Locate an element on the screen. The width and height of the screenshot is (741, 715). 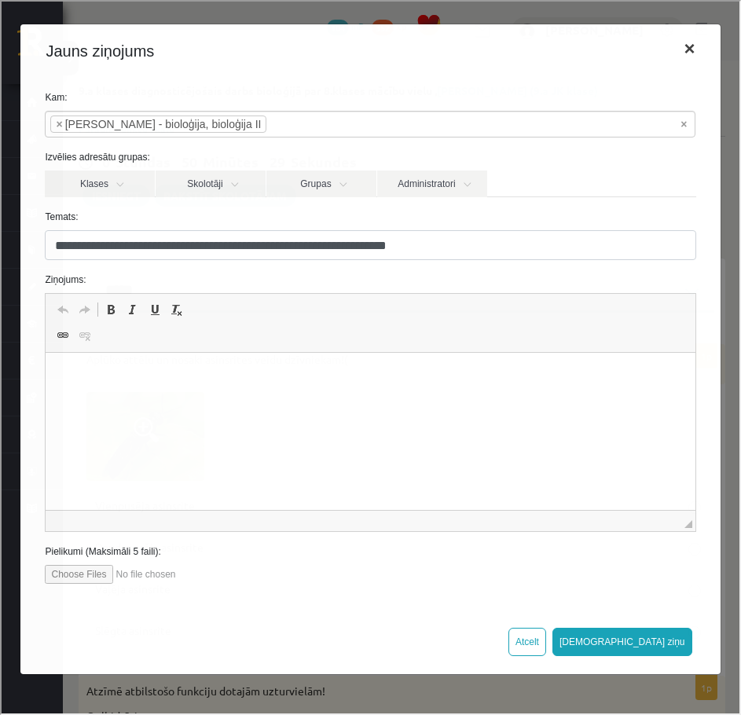
a: Повторить (Ctrl+Y) is located at coordinates (83, 308).